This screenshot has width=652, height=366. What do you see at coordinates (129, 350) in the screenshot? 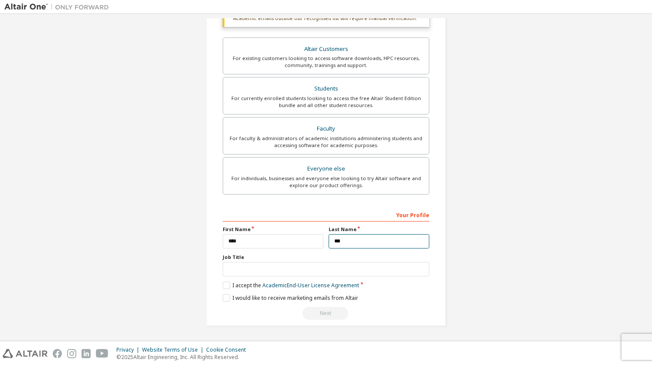
I see `div: Privacy` at bounding box center [129, 350].